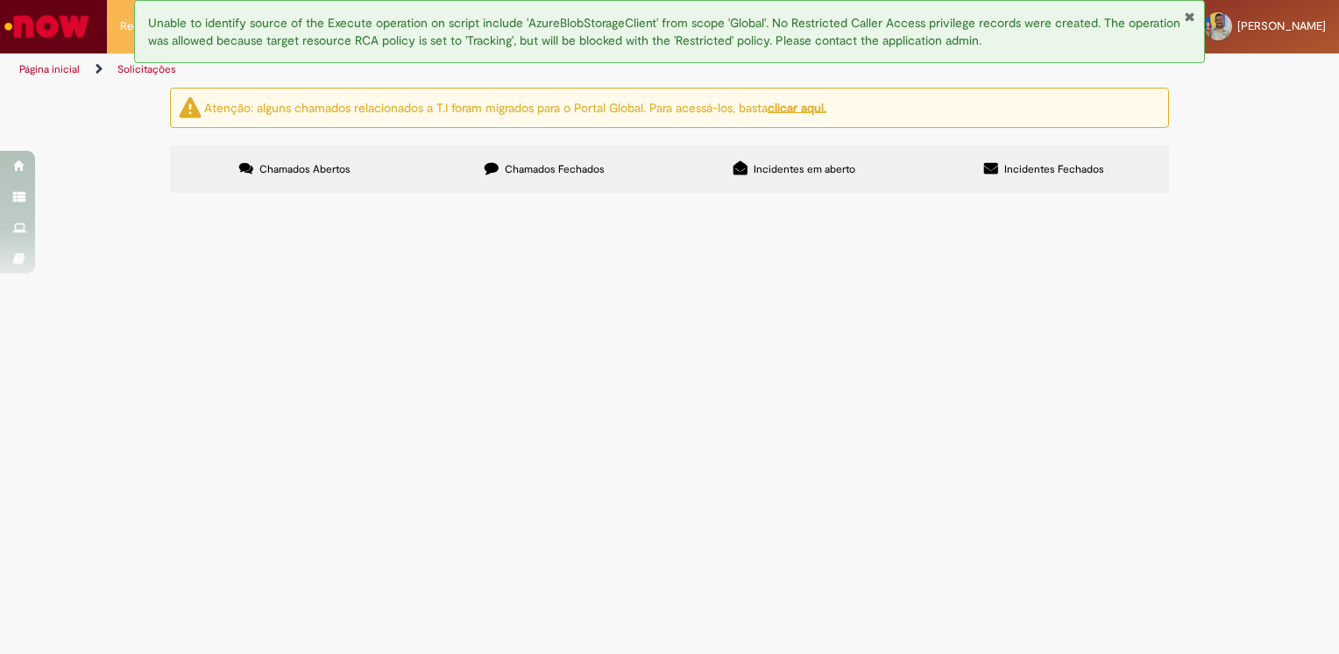  What do you see at coordinates (1054, 169) in the screenshot?
I see `span: Incidentes Fechados` at bounding box center [1054, 169].